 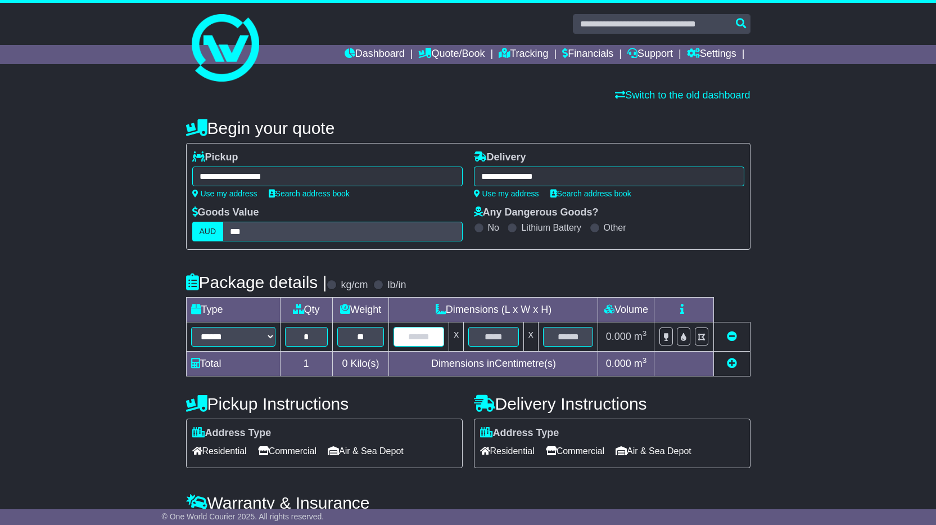 I want to click on td: Type, so click(x=233, y=310).